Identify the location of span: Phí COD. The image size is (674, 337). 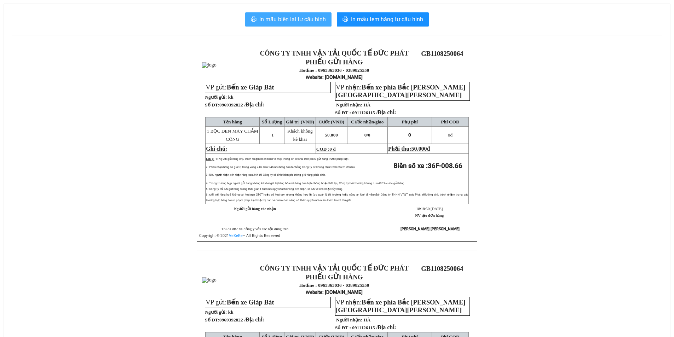
(450, 122).